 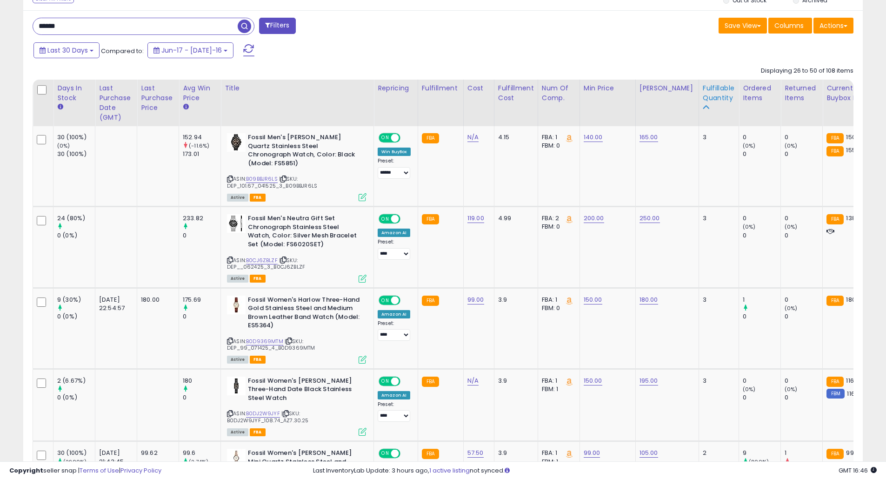 I want to click on div: Displaying 26 to 50 of 108 items, so click(x=807, y=71).